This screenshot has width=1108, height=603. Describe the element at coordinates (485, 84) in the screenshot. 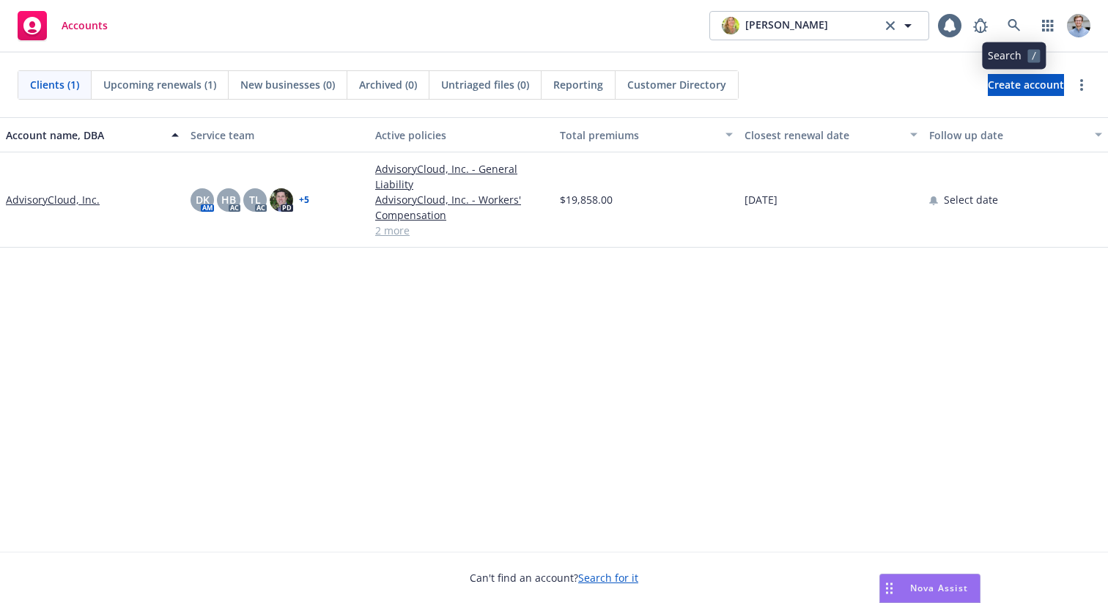

I see `span: Untriaged files (0)` at that location.